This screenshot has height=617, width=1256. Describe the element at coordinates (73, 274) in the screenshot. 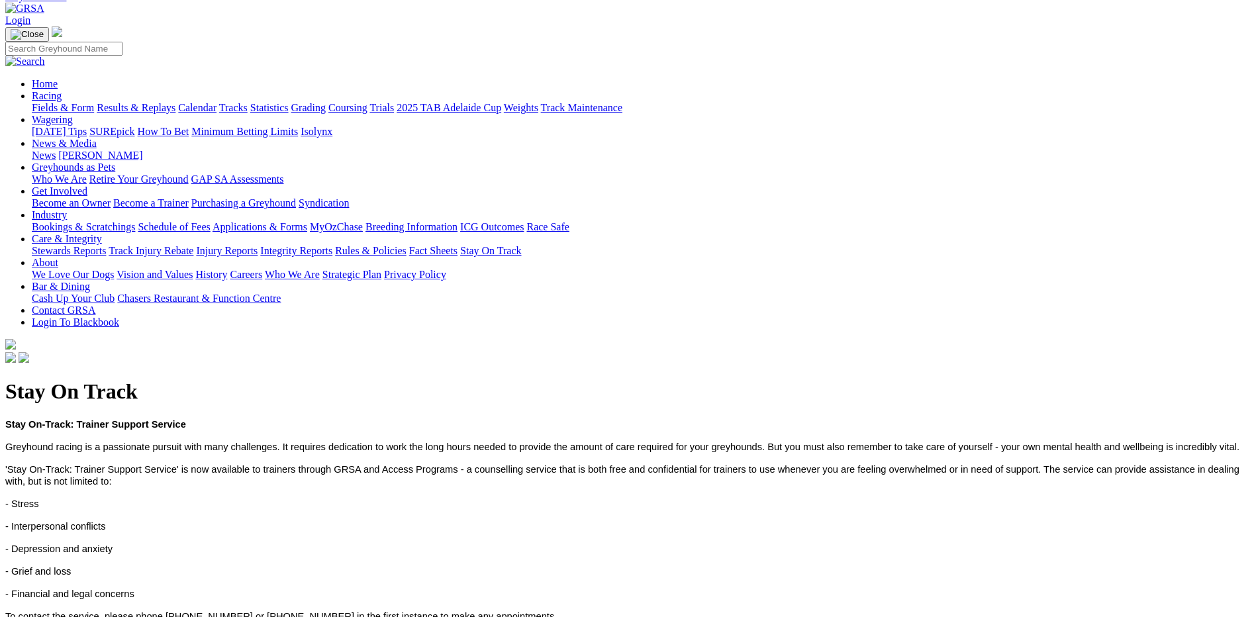

I see `a: We Love Our Dogs` at that location.